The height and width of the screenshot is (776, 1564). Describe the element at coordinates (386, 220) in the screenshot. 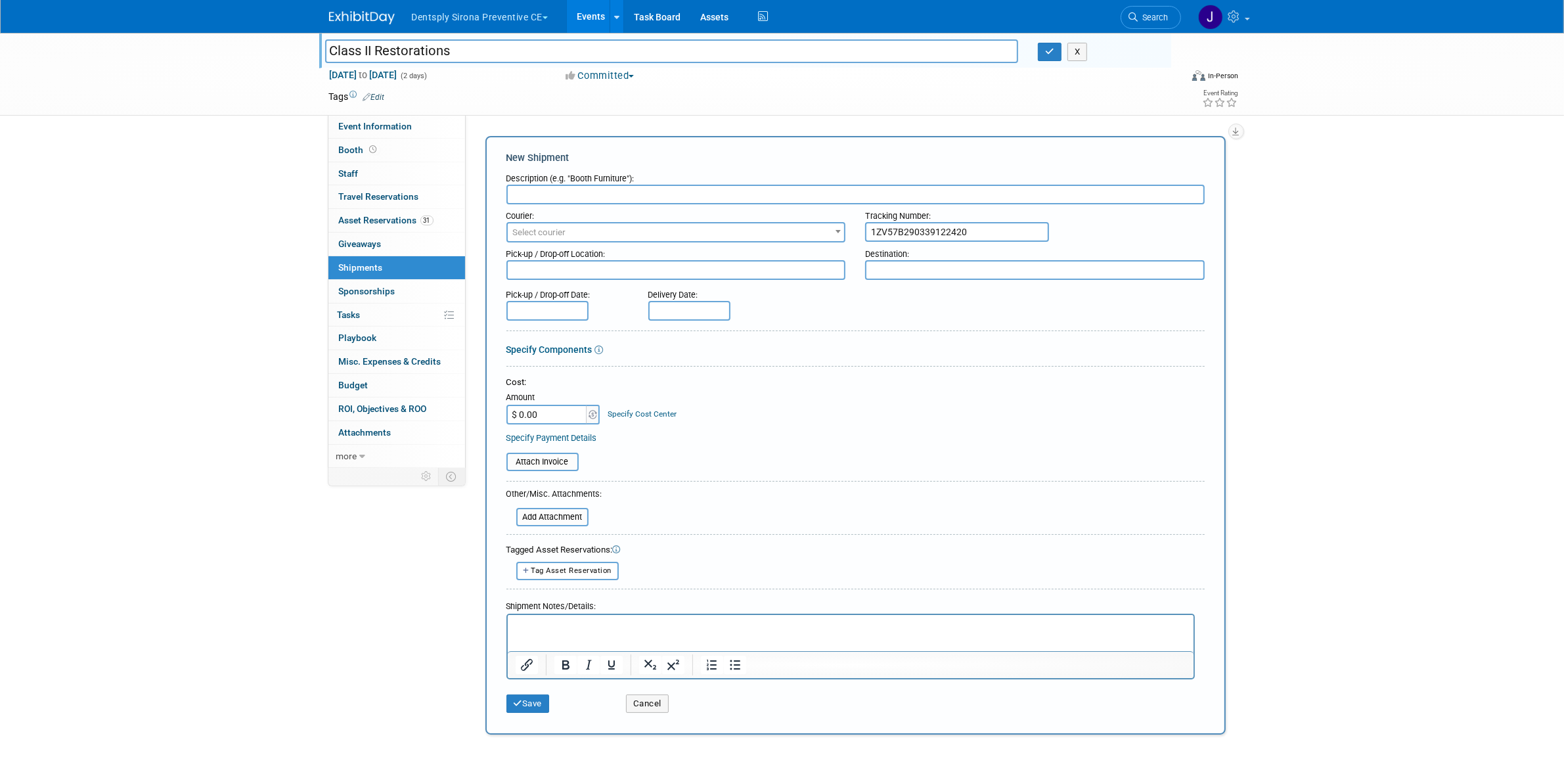

I see `span: Asset Reservations` at that location.